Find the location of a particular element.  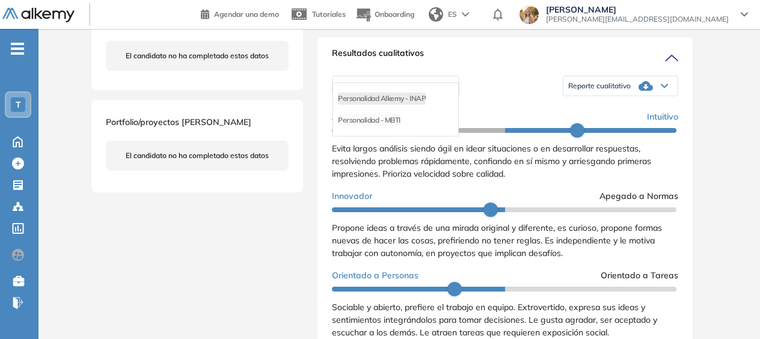

img: arrow is located at coordinates (465, 14).